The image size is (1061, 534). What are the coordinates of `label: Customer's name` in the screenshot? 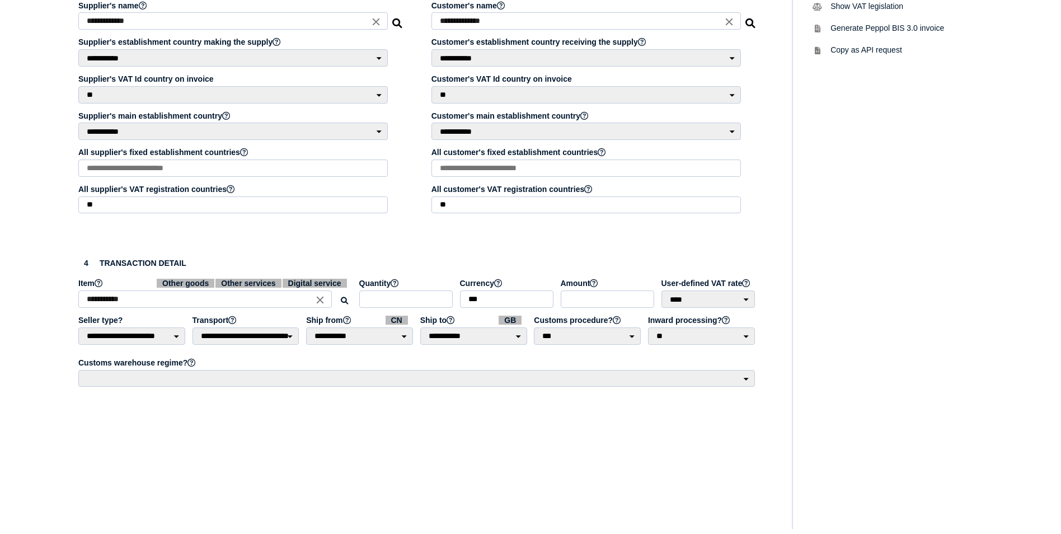 It's located at (587, 6).